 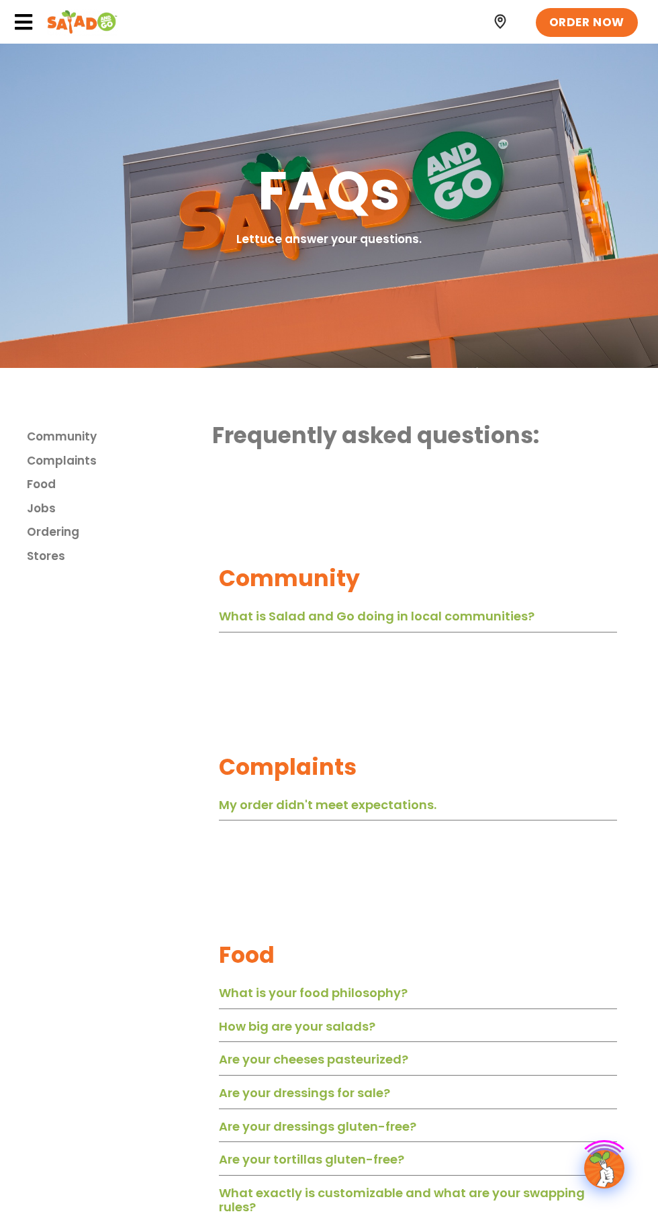 What do you see at coordinates (120, 485) in the screenshot?
I see `a: Food` at bounding box center [120, 485].